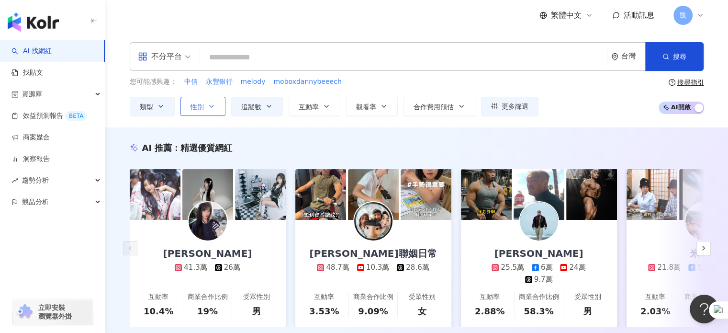 This screenshot has width=728, height=333. What do you see at coordinates (309, 107) in the screenshot?
I see `span: 互動率` at bounding box center [309, 107].